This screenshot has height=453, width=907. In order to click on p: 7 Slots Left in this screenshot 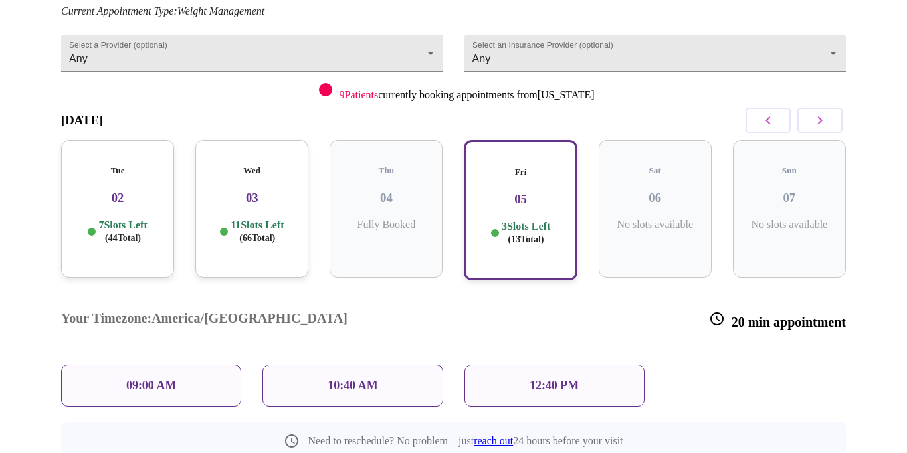, I will do `click(122, 231)`.